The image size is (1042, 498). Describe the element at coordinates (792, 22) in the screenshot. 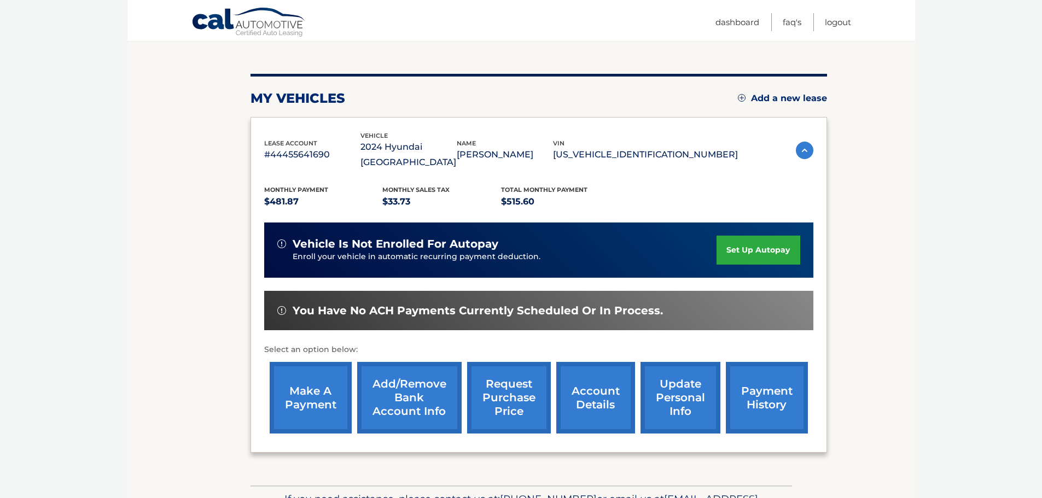

I see `a: FAQ's` at that location.